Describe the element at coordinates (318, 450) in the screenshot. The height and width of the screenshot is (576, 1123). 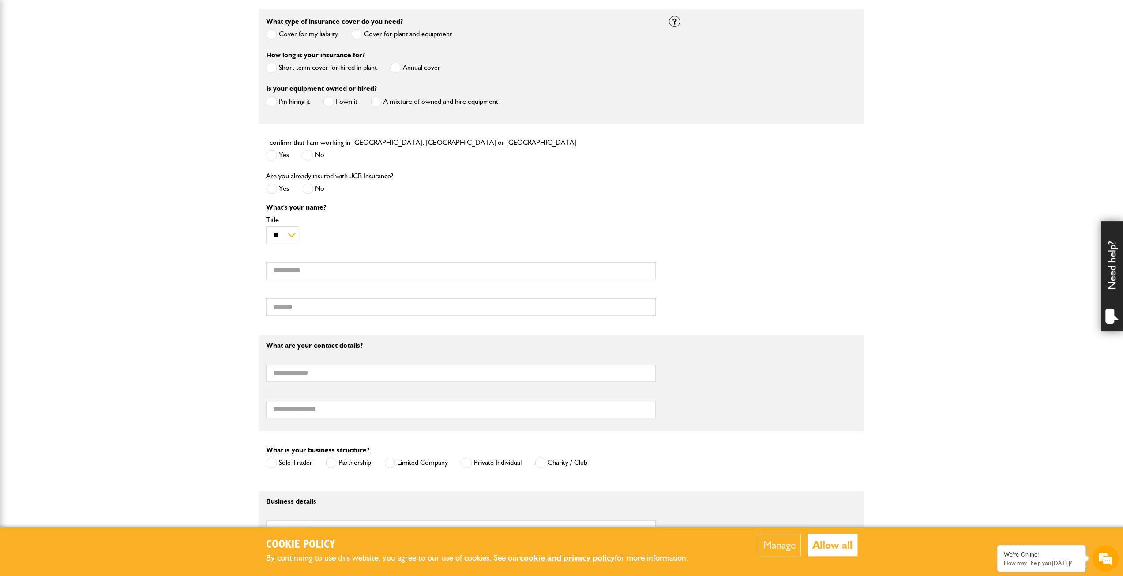
I see `label: What is your business structure?` at that location.